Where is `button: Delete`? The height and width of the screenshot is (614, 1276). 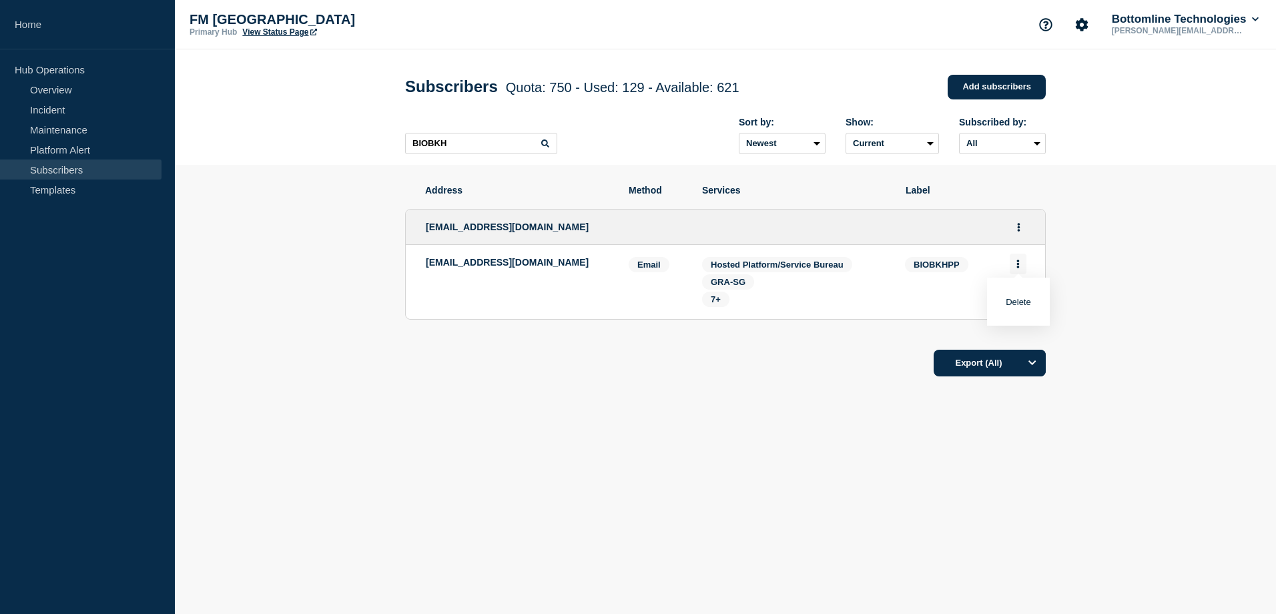 button: Delete is located at coordinates (1019, 302).